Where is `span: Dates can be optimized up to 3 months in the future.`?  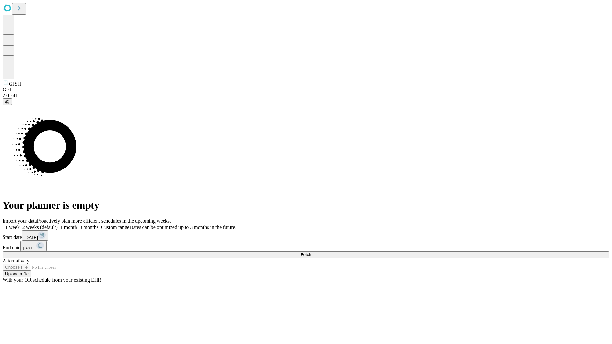
span: Dates can be optimized up to 3 months in the future. is located at coordinates (183, 227).